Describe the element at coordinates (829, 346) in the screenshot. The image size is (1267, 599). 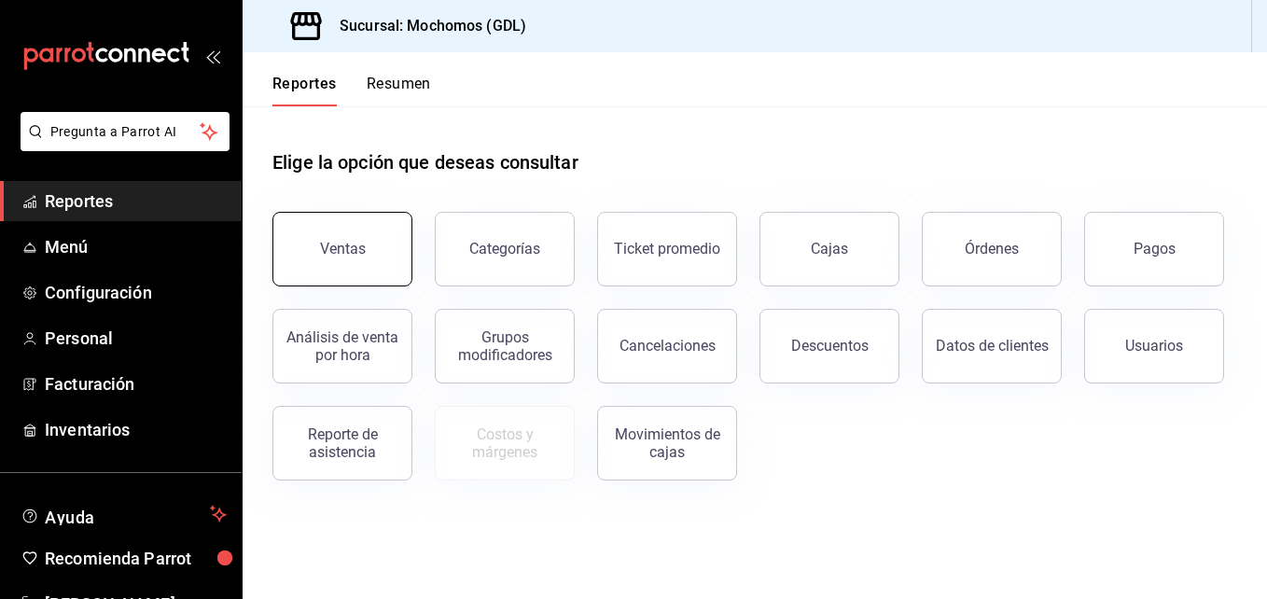
I see `button: Descuentos` at that location.